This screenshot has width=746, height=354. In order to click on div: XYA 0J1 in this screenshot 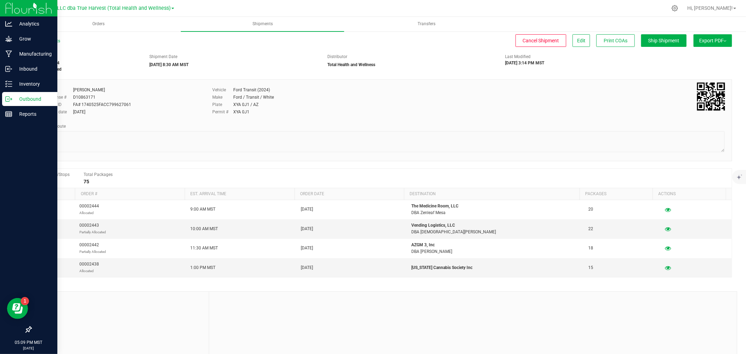, I will do `click(241, 112)`.